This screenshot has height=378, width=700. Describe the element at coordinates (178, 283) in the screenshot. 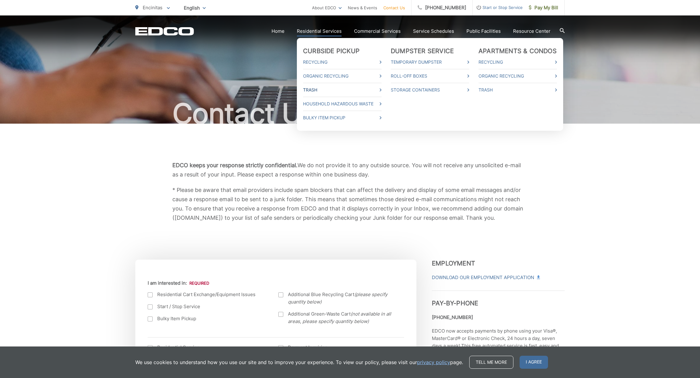

I see `label: I am interested in:` at that location.